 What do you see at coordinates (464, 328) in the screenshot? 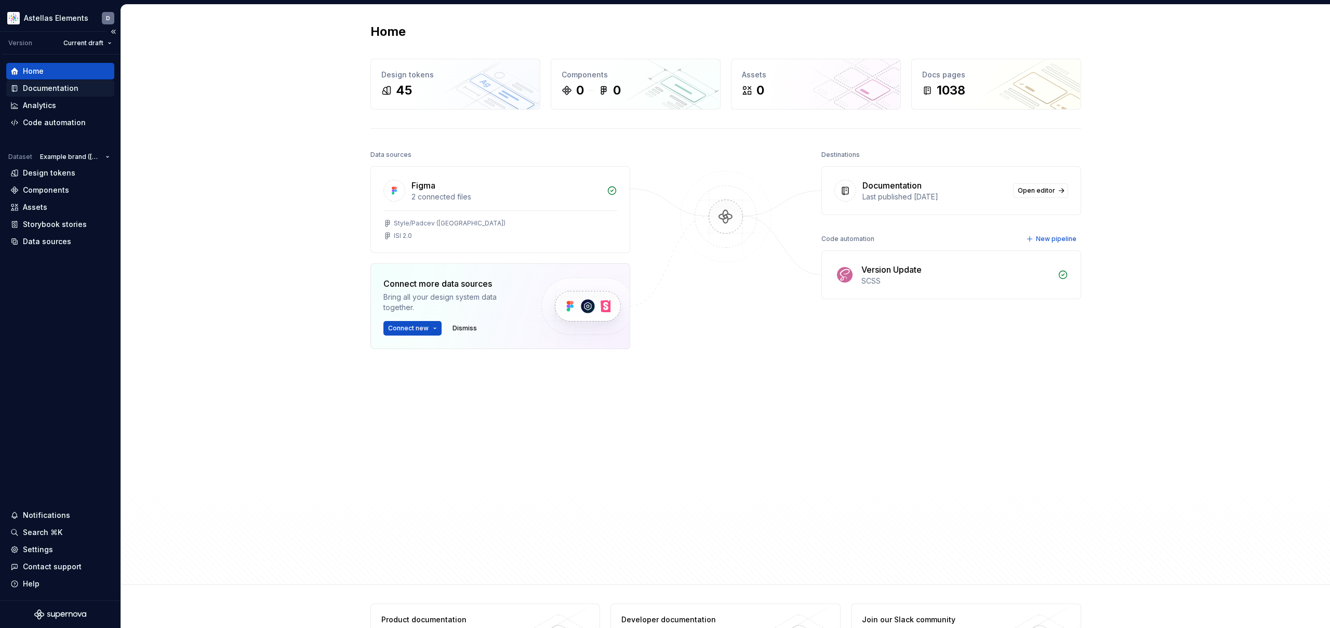
I see `span: Dismiss` at bounding box center [464, 328].